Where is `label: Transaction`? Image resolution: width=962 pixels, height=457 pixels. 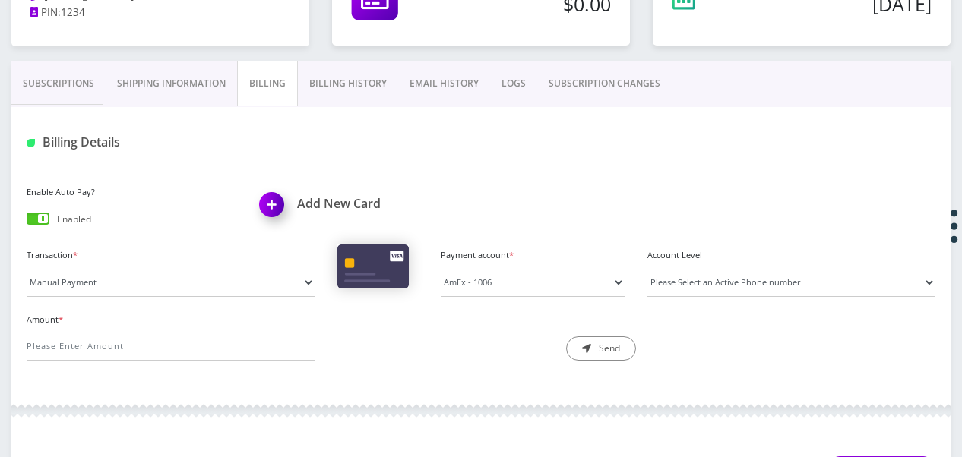 label: Transaction is located at coordinates (170, 255).